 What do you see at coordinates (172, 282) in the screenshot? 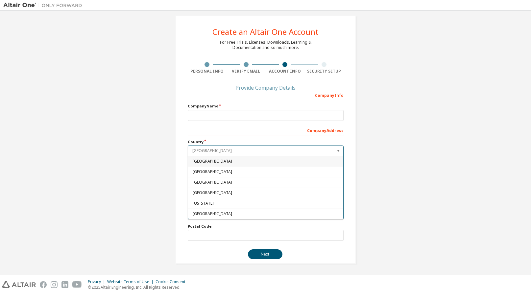
I see `div: Cookie Consent` at bounding box center [172, 282].